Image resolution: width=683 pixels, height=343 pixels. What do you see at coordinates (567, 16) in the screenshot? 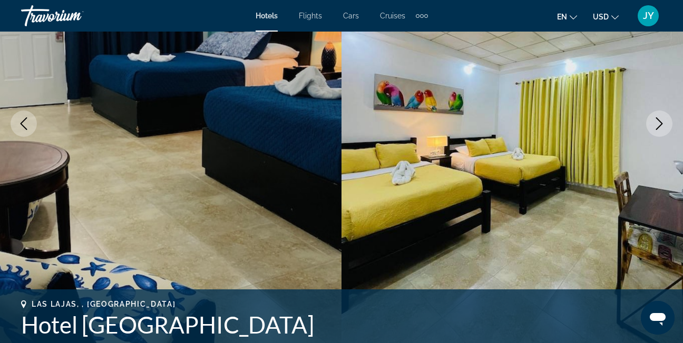
I see `button: Change language` at bounding box center [567, 16].